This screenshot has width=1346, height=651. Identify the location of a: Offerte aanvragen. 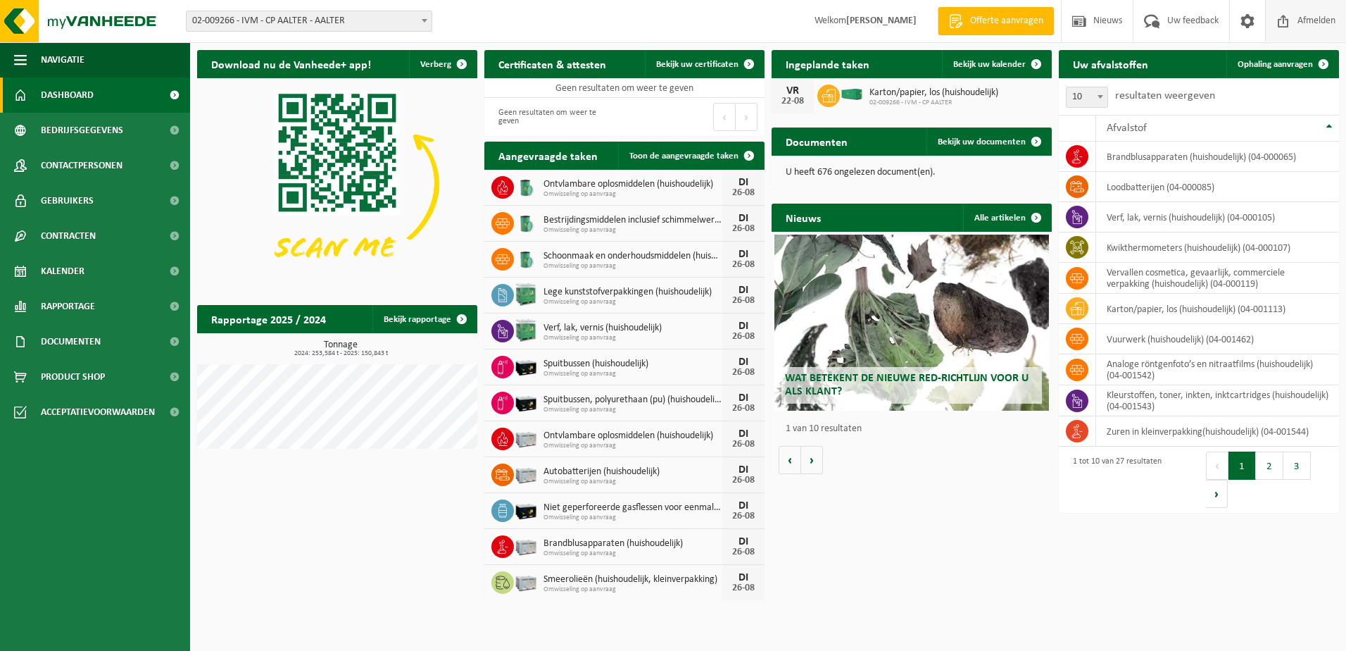
(996, 21).